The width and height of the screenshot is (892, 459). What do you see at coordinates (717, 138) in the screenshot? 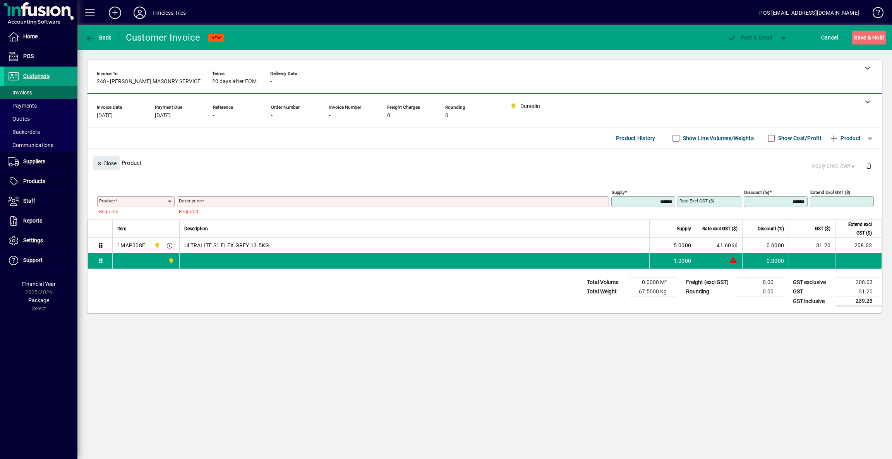
I see `label: Show Line Volumes/Weights` at bounding box center [717, 138].